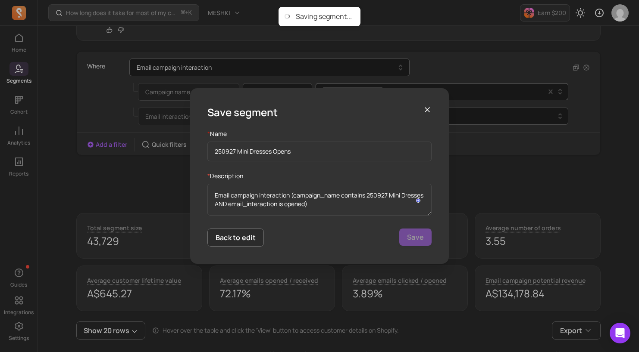 This screenshot has width=639, height=352. Describe the element at coordinates (319, 152) in the screenshot. I see `input: Name` at that location.